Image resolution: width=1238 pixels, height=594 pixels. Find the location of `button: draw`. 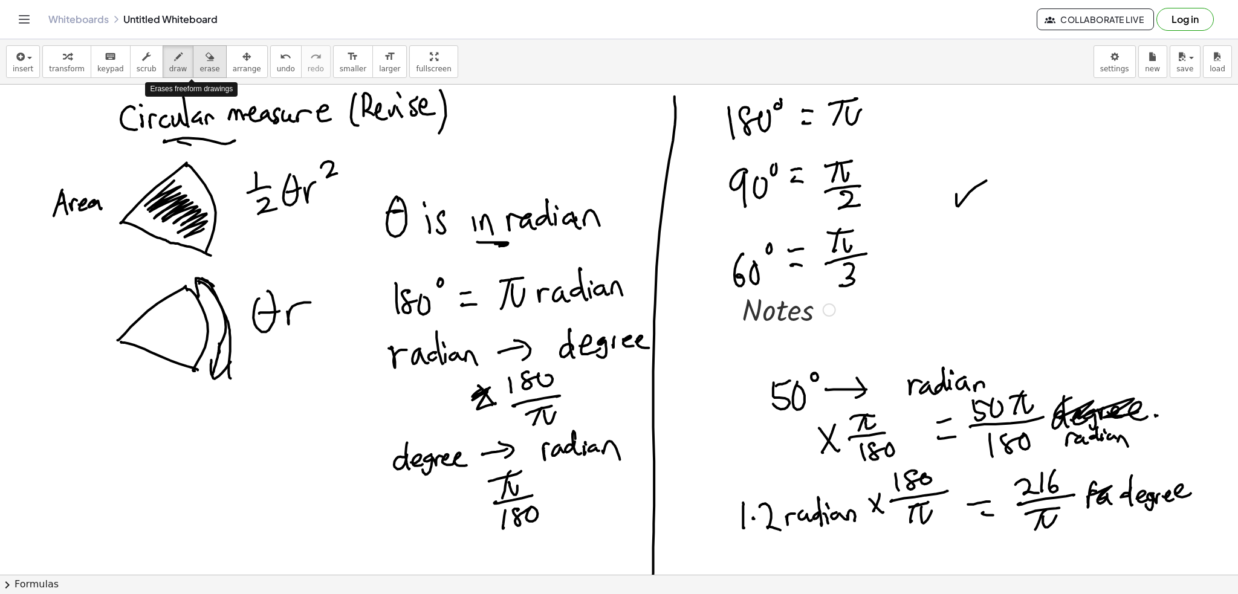

button: draw is located at coordinates (178, 62).